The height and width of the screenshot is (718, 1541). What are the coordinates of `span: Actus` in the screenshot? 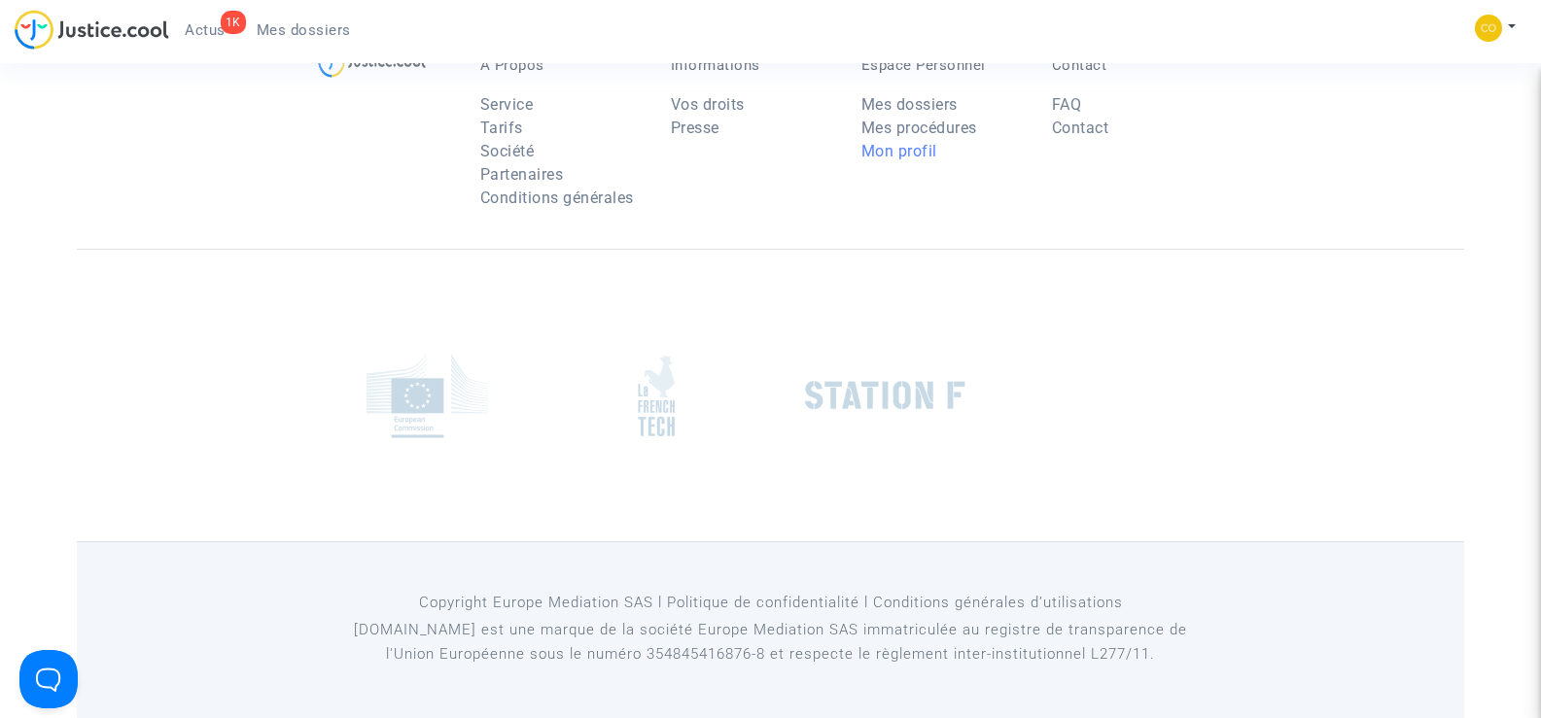 It's located at (205, 30).